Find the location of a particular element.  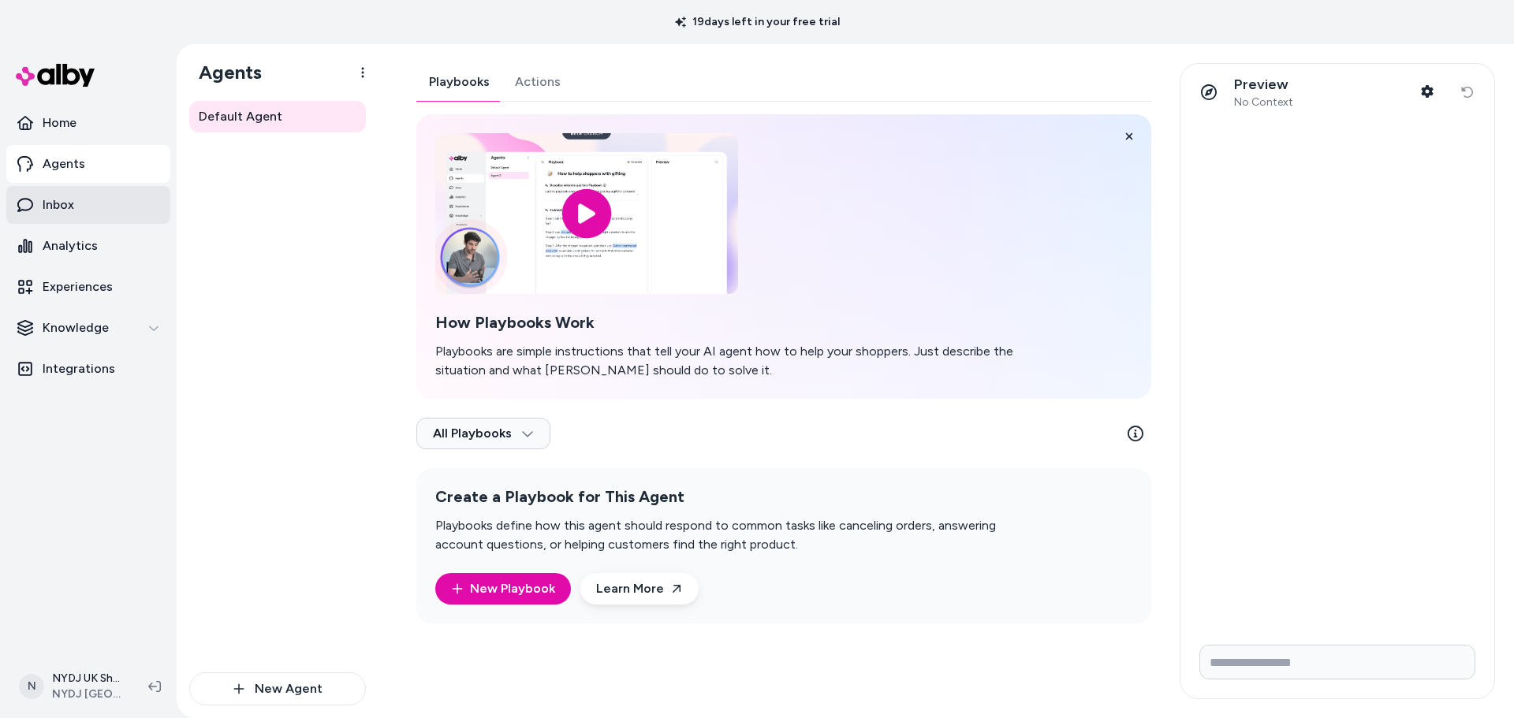

p: Home is located at coordinates (59, 123).